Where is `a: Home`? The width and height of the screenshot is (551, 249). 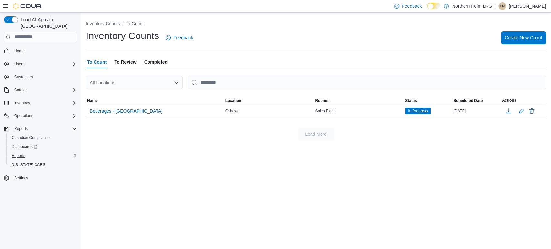 a: Home is located at coordinates (19, 51).